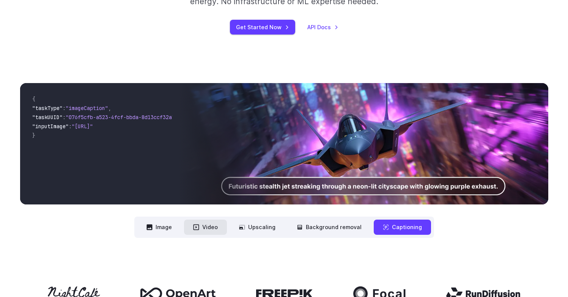 This screenshot has width=568, height=297. Describe the element at coordinates (363, 144) in the screenshot. I see `img: Futuristic stealth jet streaking through a neon-lit cityscape with glowing purple exhaust` at that location.